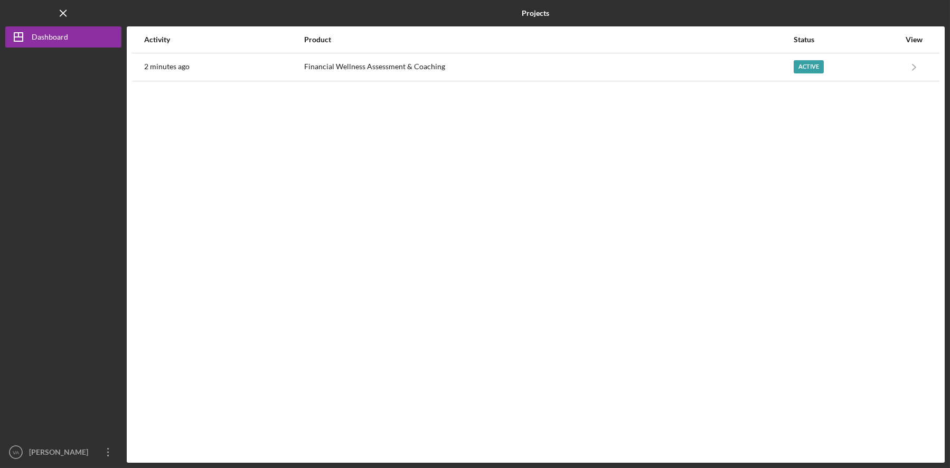 The height and width of the screenshot is (468, 950). Describe the element at coordinates (223, 40) in the screenshot. I see `div: Activity` at that location.